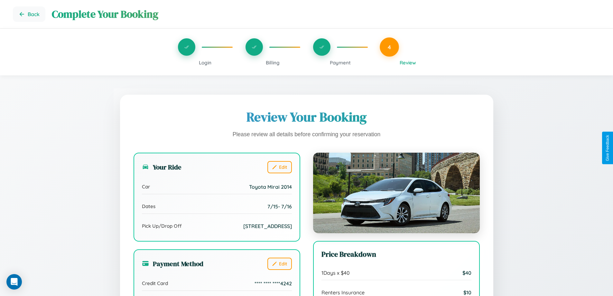  I want to click on span: Renters Insurance, so click(343, 292).